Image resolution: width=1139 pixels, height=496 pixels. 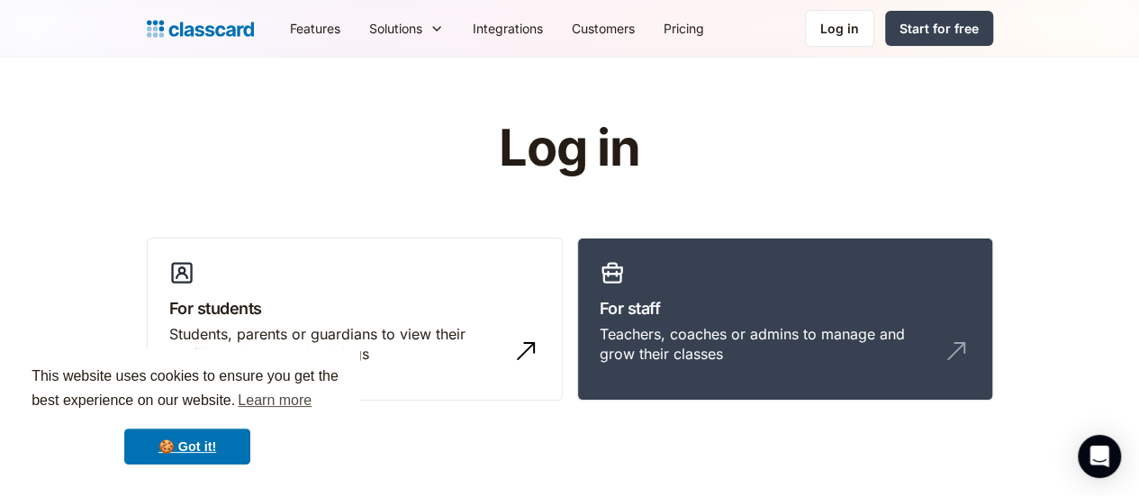 I want to click on a: For studentsStudents, parents or guardians to view their profile and manage bookings, so click(x=355, y=320).